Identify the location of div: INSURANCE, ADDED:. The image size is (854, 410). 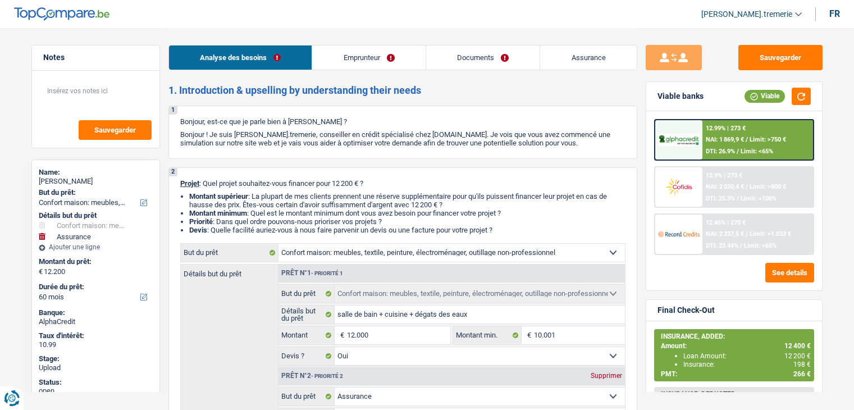
(736, 336).